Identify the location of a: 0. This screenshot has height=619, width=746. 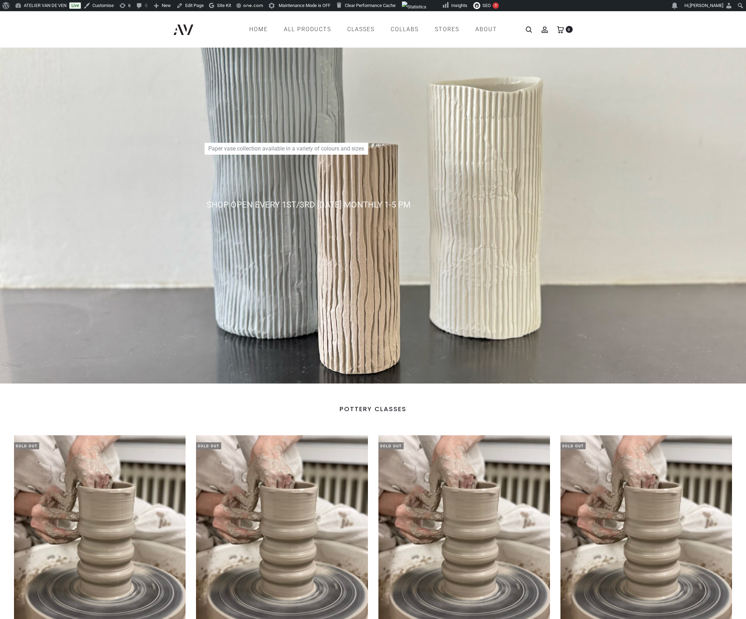
(560, 29).